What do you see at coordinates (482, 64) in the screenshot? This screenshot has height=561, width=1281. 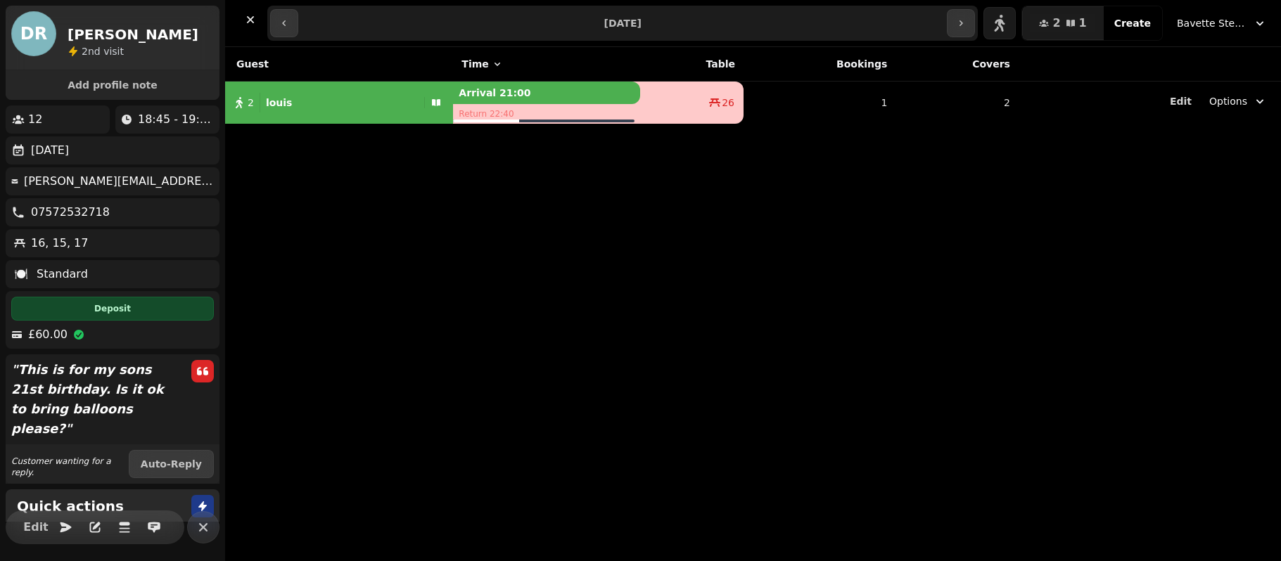 I see `button: Time` at bounding box center [482, 64].